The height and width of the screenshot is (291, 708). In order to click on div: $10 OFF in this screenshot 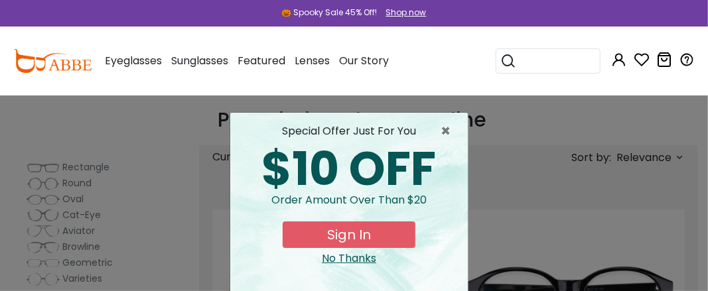, I will do `click(349, 169)`.